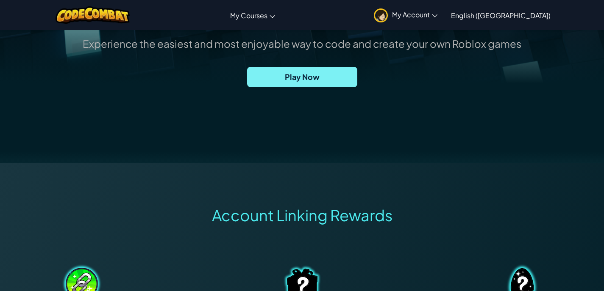  I want to click on span: My Courses, so click(249, 15).